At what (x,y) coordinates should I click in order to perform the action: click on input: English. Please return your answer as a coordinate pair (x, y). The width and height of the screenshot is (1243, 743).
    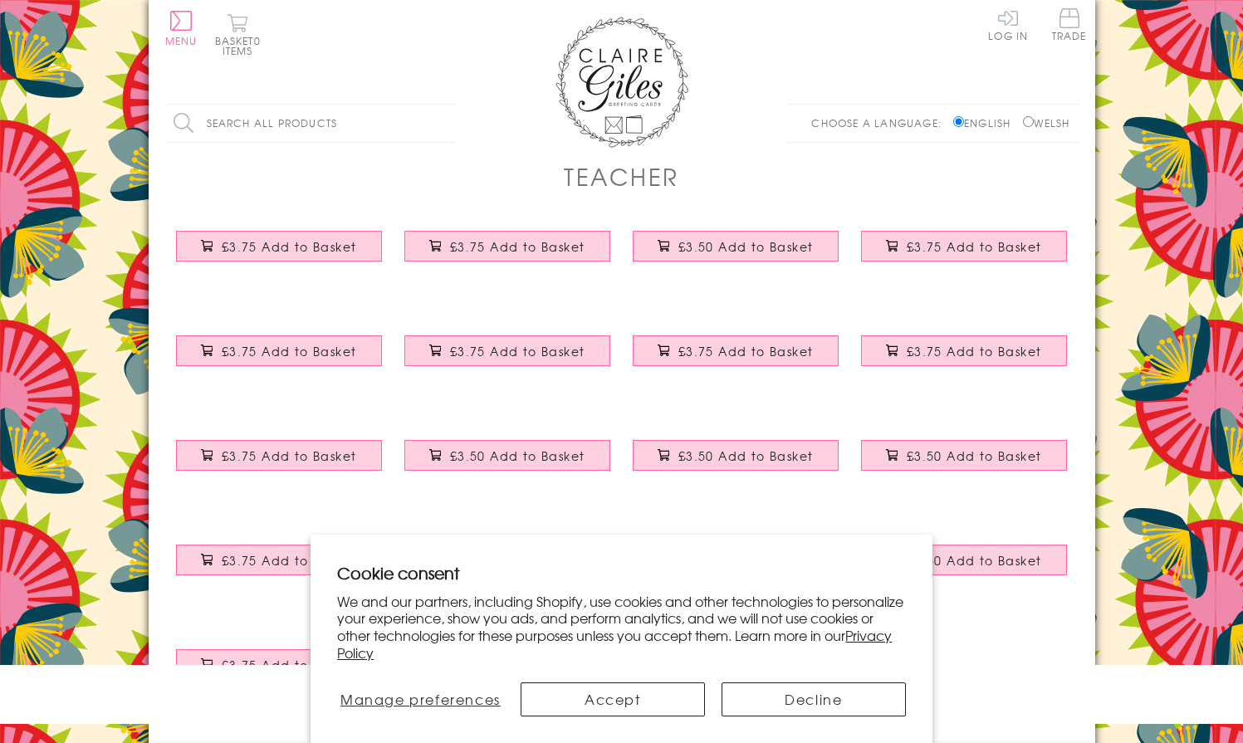
    Looking at the image, I should click on (958, 121).